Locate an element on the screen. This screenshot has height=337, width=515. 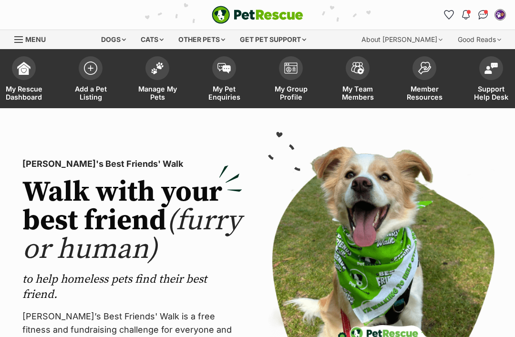
a: Conversations is located at coordinates (483, 15).